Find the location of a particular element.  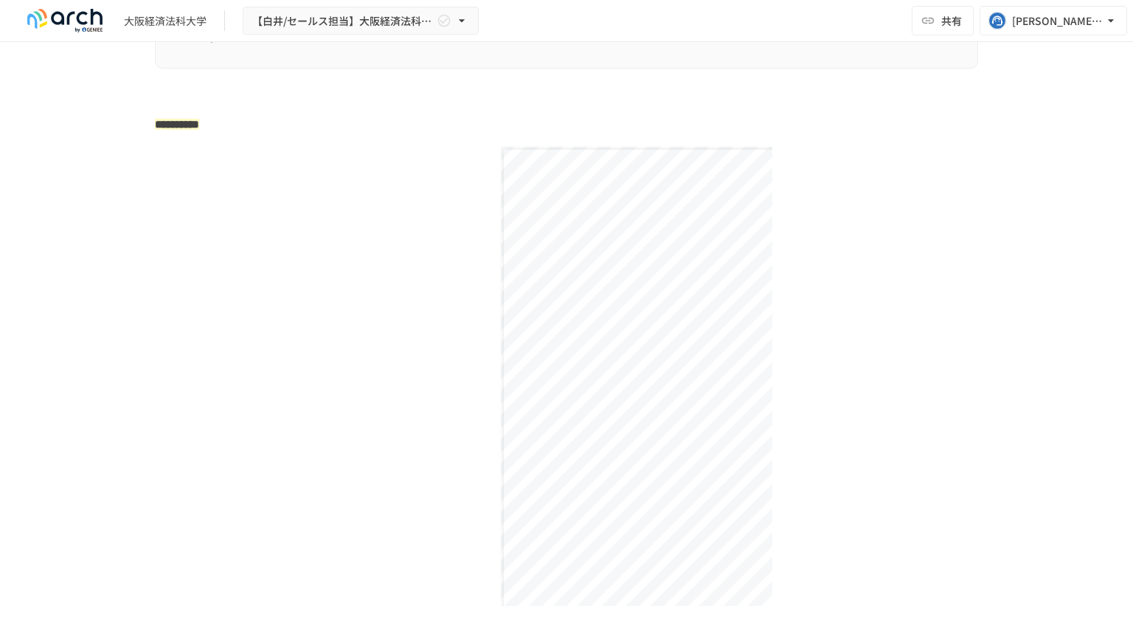

img: logo-default@2x-9cf2c760.svg is located at coordinates (65, 21).